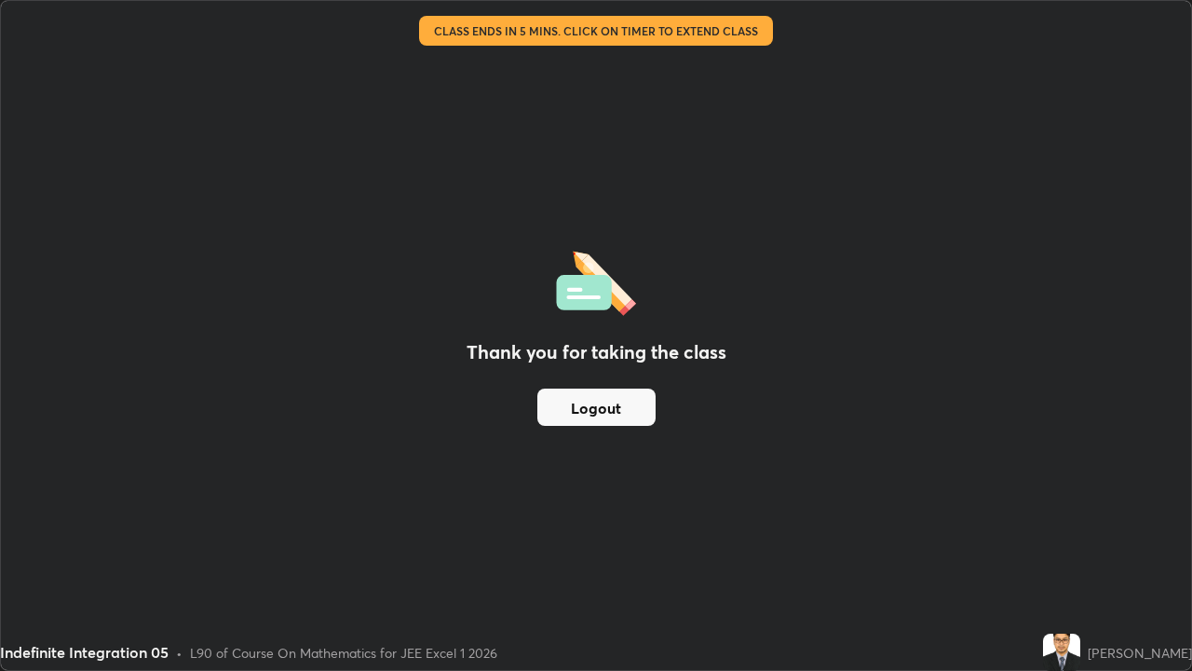  Describe the element at coordinates (596, 352) in the screenshot. I see `h2: Thank you for taking the class` at that location.